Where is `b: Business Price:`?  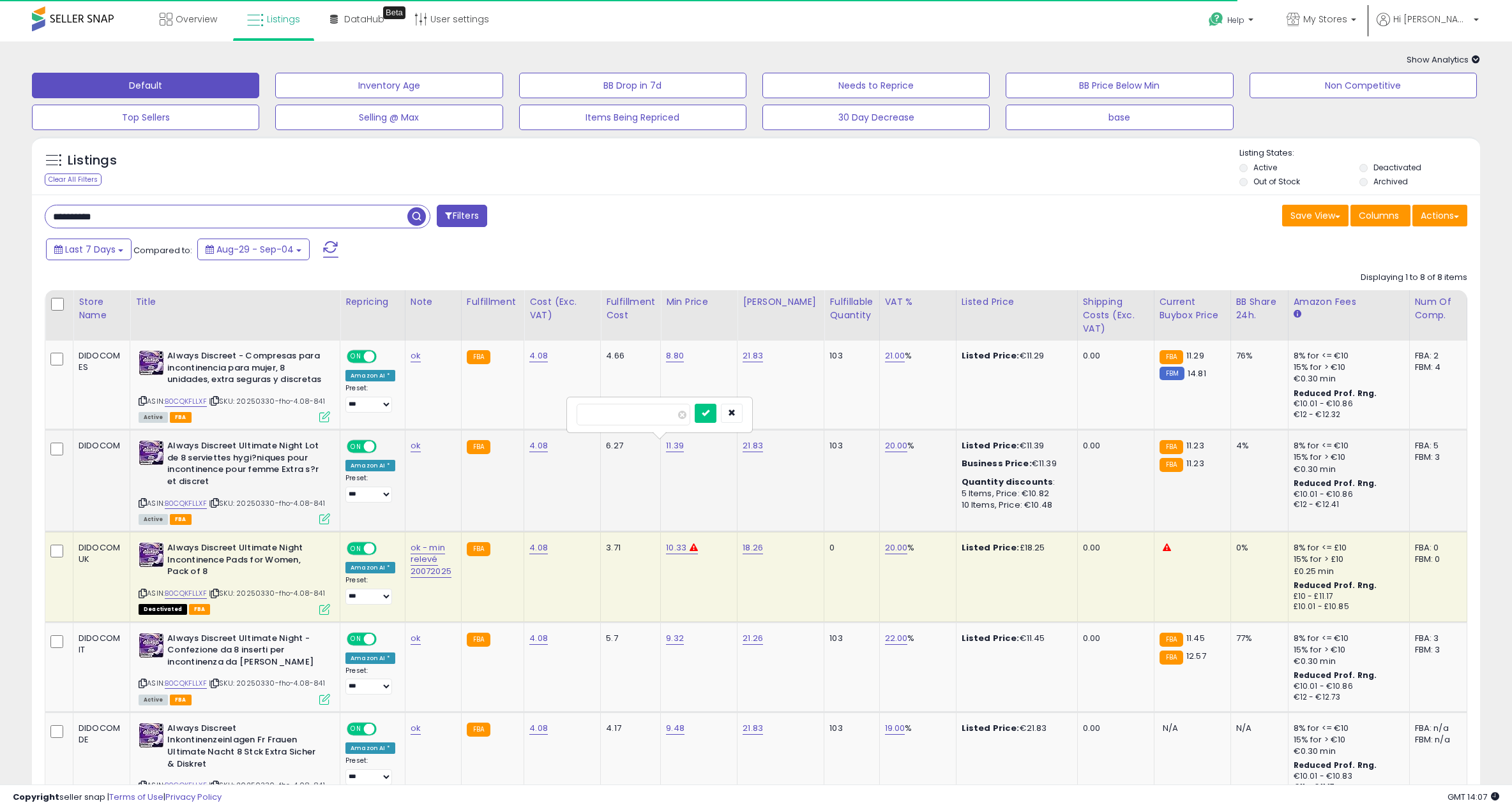
b: Business Price: is located at coordinates (996, 463).